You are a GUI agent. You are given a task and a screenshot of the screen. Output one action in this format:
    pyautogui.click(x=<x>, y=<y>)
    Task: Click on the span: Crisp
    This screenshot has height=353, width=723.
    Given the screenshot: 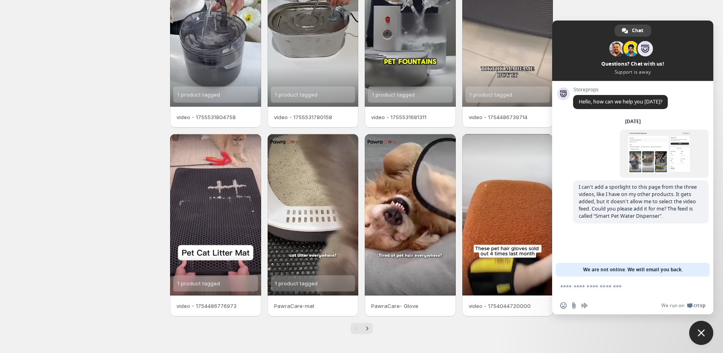 What is the action you would take?
    pyautogui.click(x=699, y=306)
    